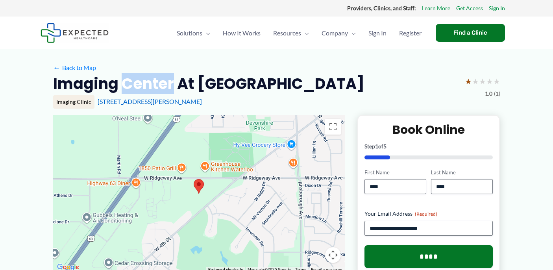 The height and width of the screenshot is (270, 553). I want to click on img: Expected Healthcare Logo - side, dark font, small, so click(74, 33).